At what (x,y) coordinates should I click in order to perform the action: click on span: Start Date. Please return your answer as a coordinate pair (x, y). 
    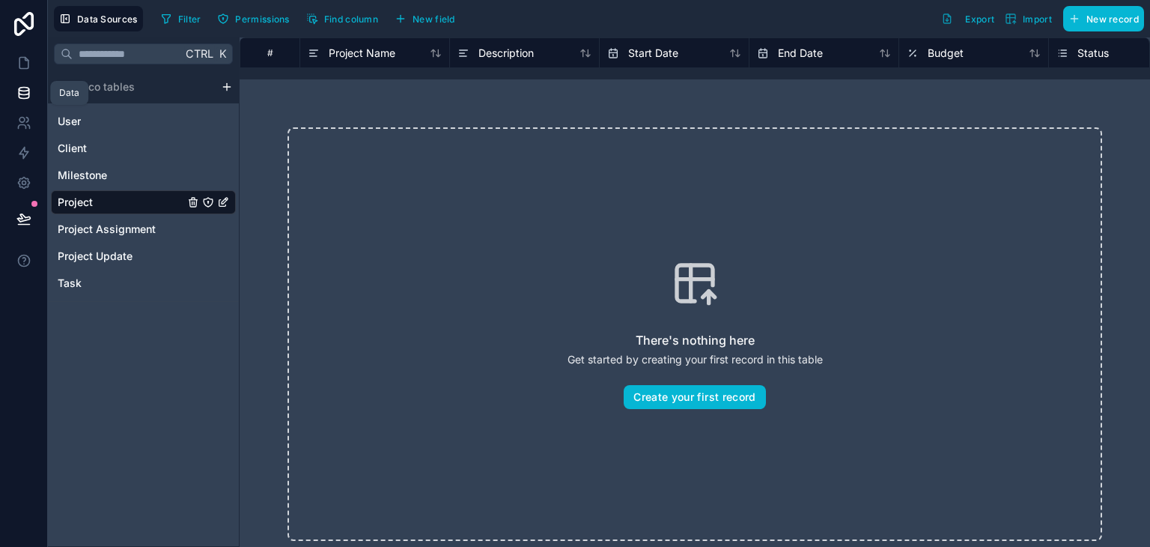
    Looking at the image, I should click on (653, 53).